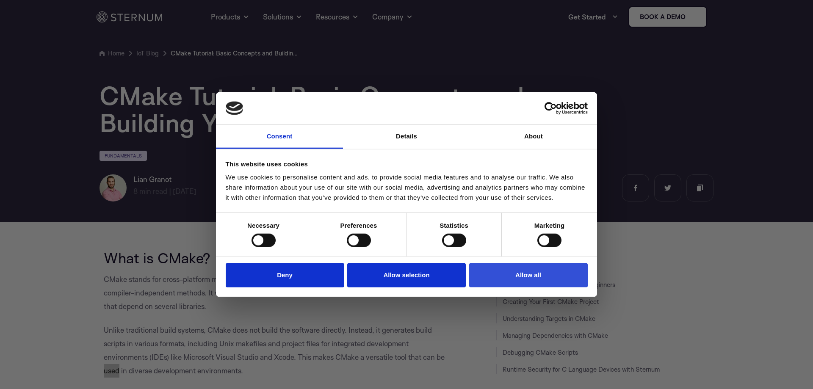  Describe the element at coordinates (550, 108) in the screenshot. I see `a: Usercentrics Cookiebot - opens in a new window` at that location.